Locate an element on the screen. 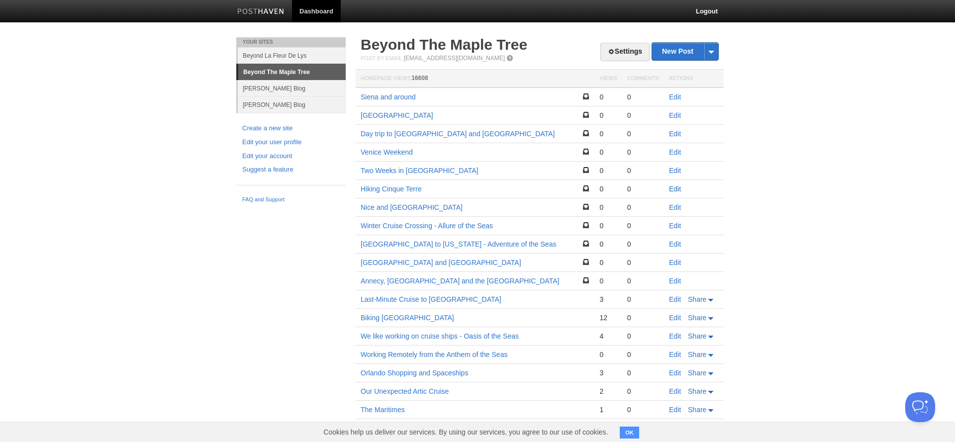 This screenshot has height=442, width=955. a: Orlando Shopping and Spaceships is located at coordinates (414, 373).